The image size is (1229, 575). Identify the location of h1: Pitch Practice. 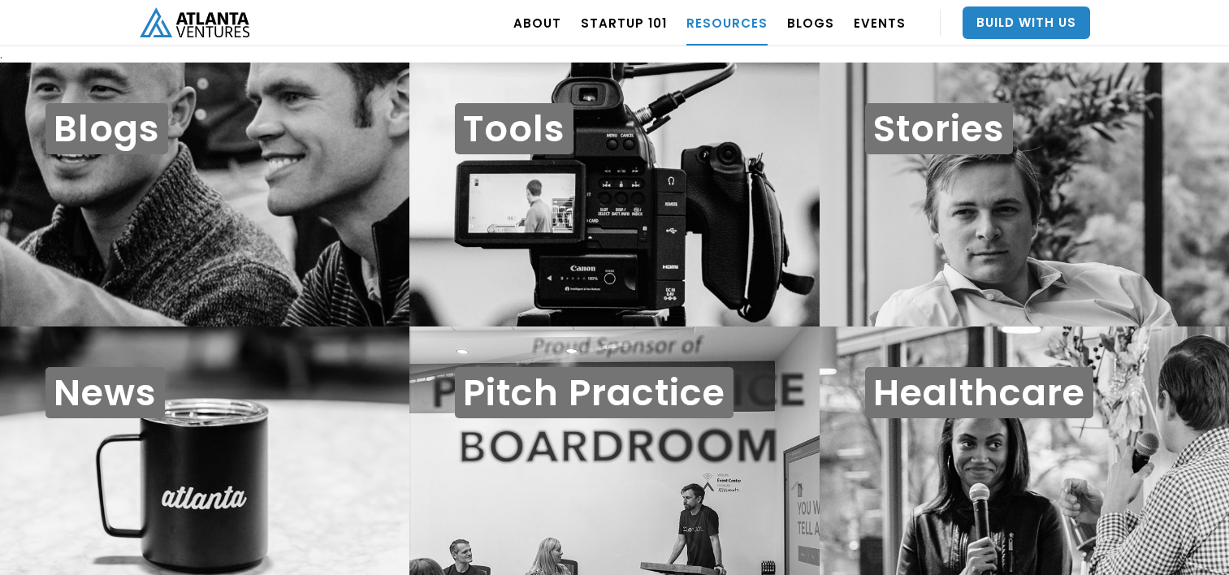
(594, 392).